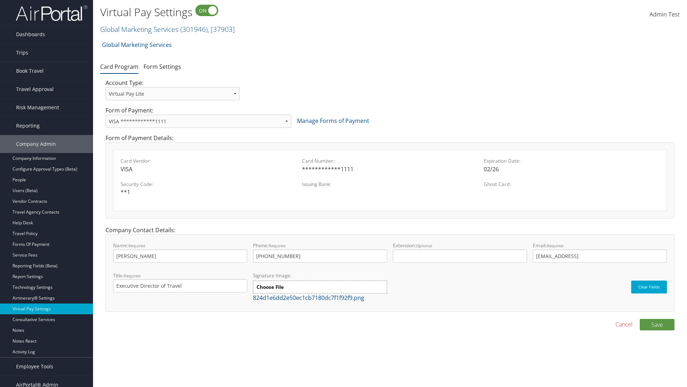 The width and height of the screenshot is (687, 387). What do you see at coordinates (208, 161) in the screenshot?
I see `label: Card Vendor:` at bounding box center [208, 161].